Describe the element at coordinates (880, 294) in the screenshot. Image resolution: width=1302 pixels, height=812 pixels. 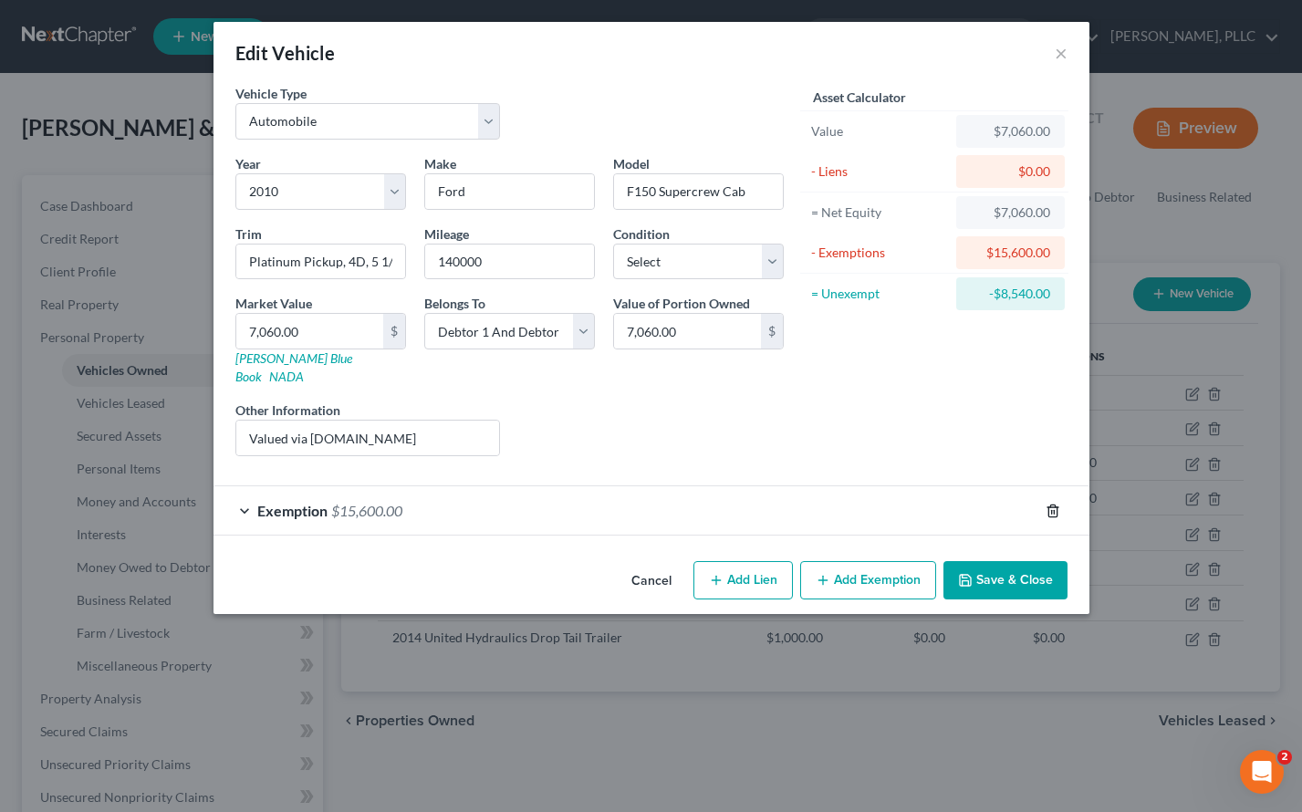
I see `div: = Unexempt` at that location.